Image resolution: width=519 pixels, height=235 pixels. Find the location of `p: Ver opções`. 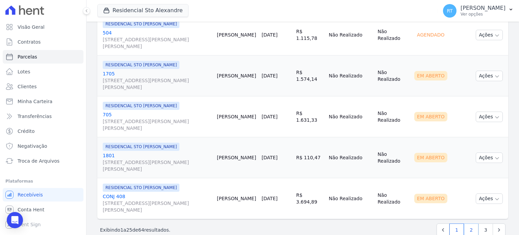

p: Ver opções is located at coordinates (482, 14).